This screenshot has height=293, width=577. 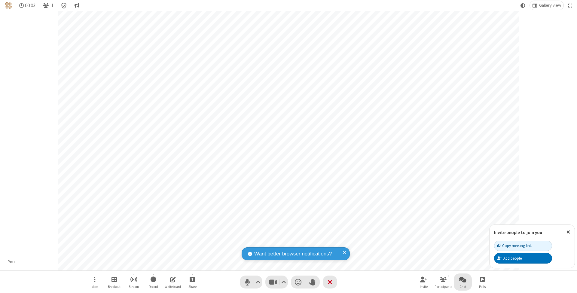 What do you see at coordinates (251, 282) in the screenshot?
I see `button: Mute (⌘+Shift+A)` at bounding box center [251, 282].